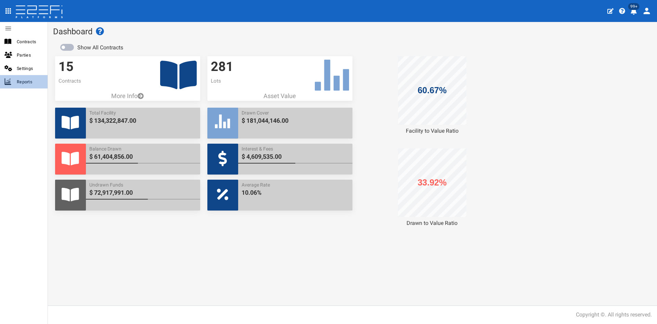  What do you see at coordinates (280, 81) in the screenshot?
I see `p: Lots` at bounding box center [280, 81].